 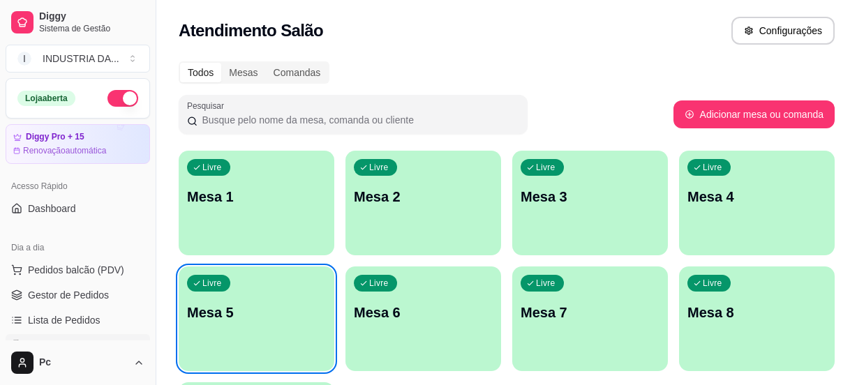 I want to click on span: Lista de Pedidos, so click(x=64, y=320).